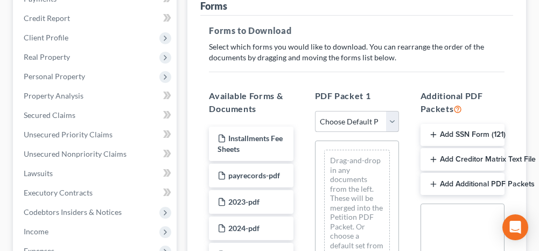  What do you see at coordinates (53, 95) in the screenshot?
I see `span: Property Analysis` at bounding box center [53, 95].